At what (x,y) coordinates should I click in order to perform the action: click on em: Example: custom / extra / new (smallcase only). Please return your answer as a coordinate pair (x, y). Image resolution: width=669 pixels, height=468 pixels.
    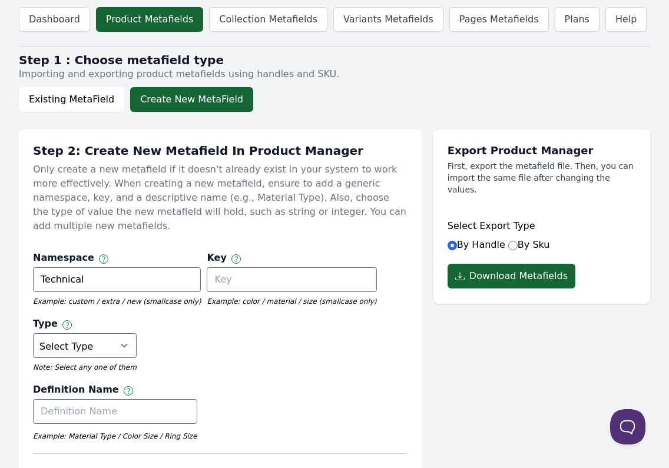
    Looking at the image, I should click on (117, 301).